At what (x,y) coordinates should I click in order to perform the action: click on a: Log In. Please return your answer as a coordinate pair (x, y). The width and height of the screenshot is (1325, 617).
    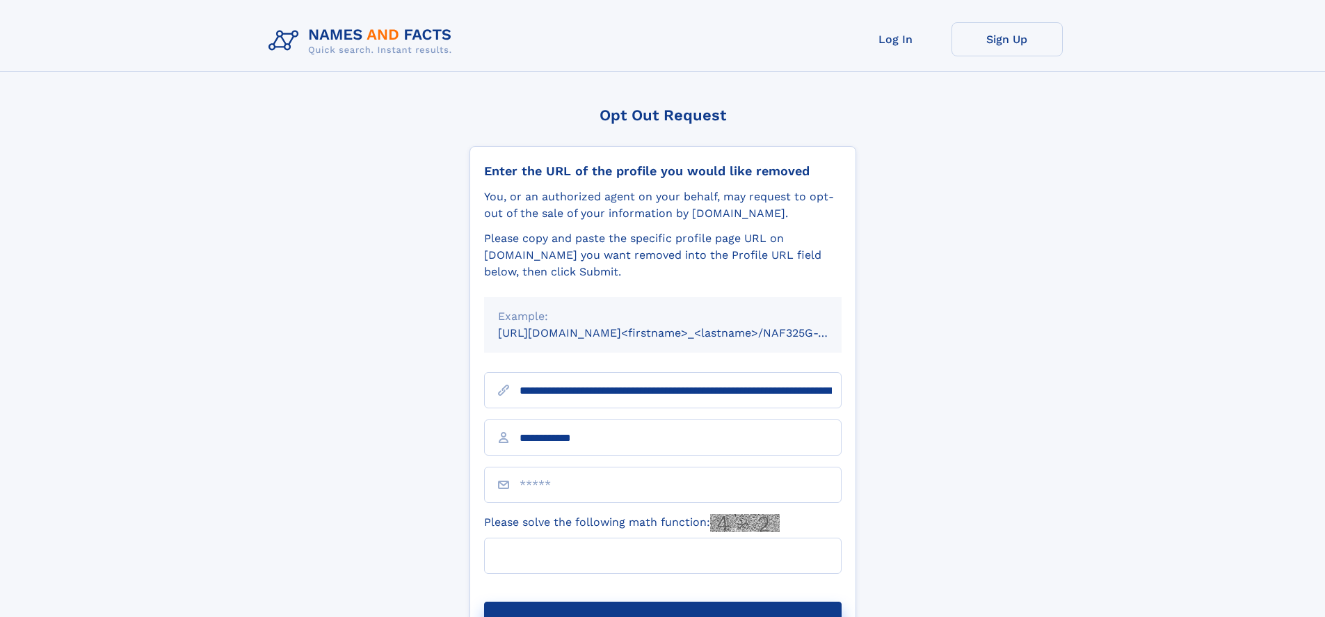
    Looking at the image, I should click on (896, 39).